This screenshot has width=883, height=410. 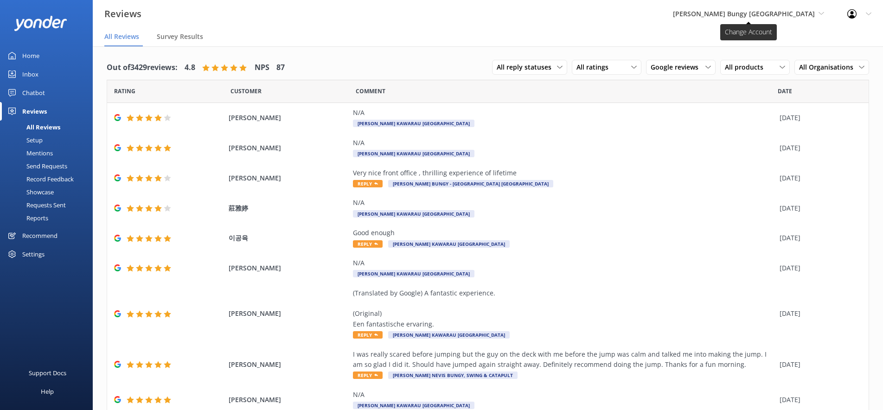 I want to click on a: Reports, so click(x=49, y=218).